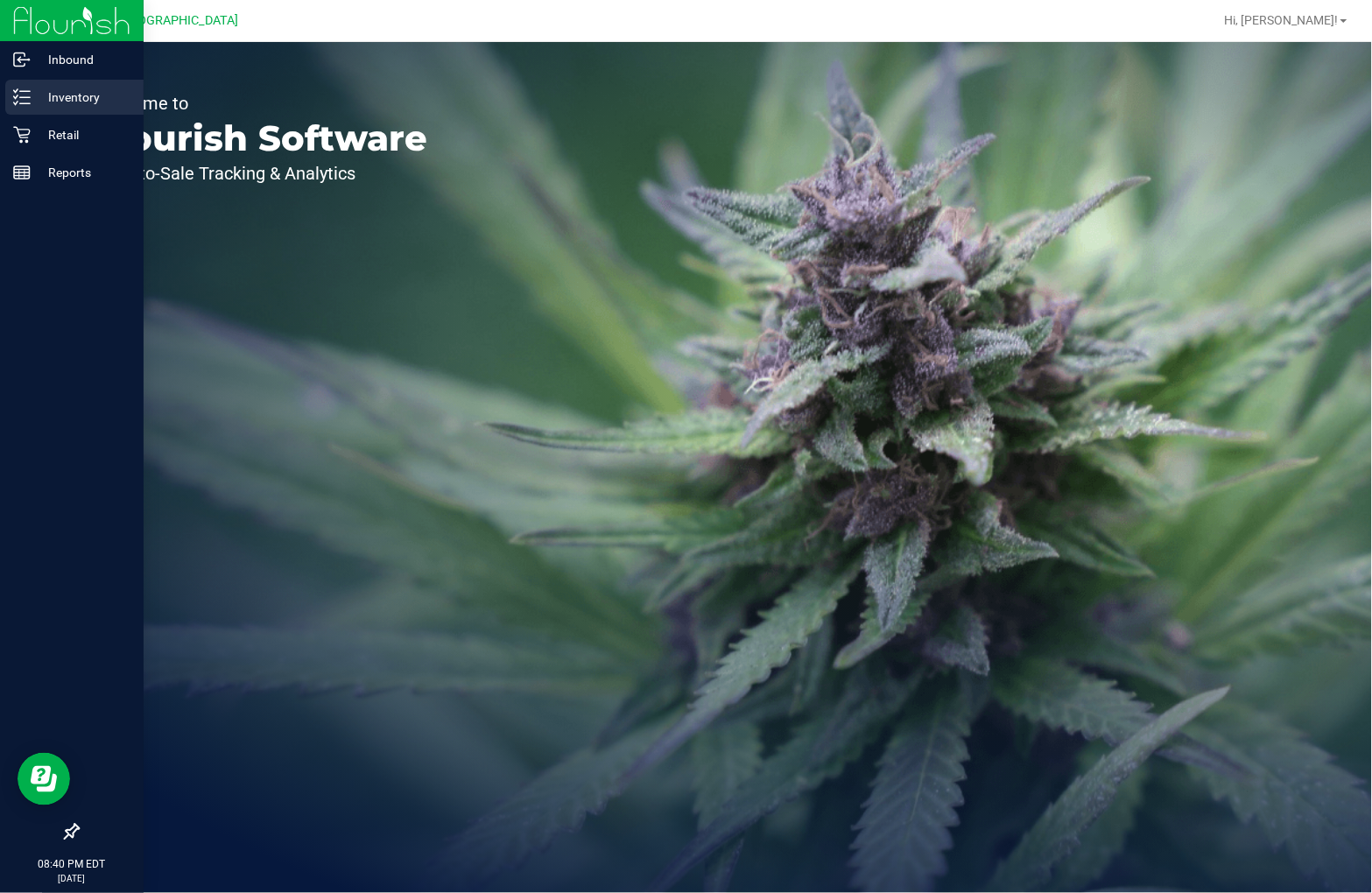 The image size is (1372, 893). What do you see at coordinates (261, 173) in the screenshot?
I see `p: Seed-to-Sale Tracking & Analytics` at bounding box center [261, 173].